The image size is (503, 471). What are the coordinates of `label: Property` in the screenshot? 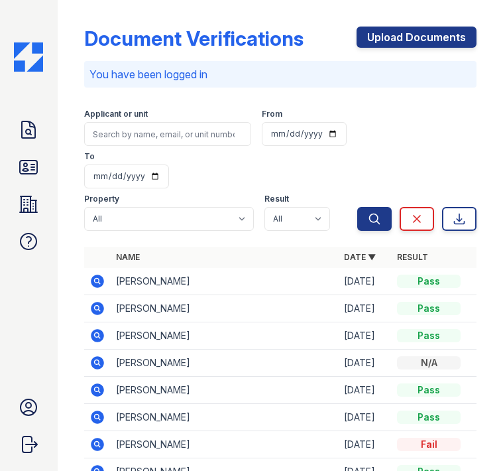 It's located at (101, 199).